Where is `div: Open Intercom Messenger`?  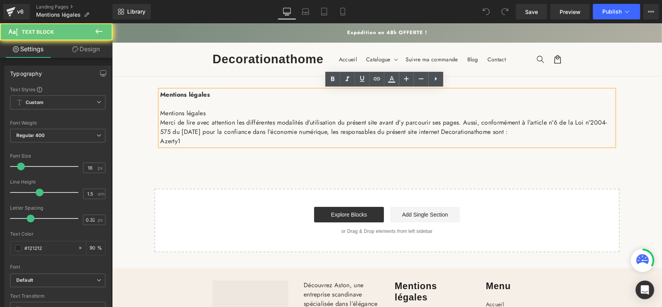
div: Open Intercom Messenger is located at coordinates (645, 290).